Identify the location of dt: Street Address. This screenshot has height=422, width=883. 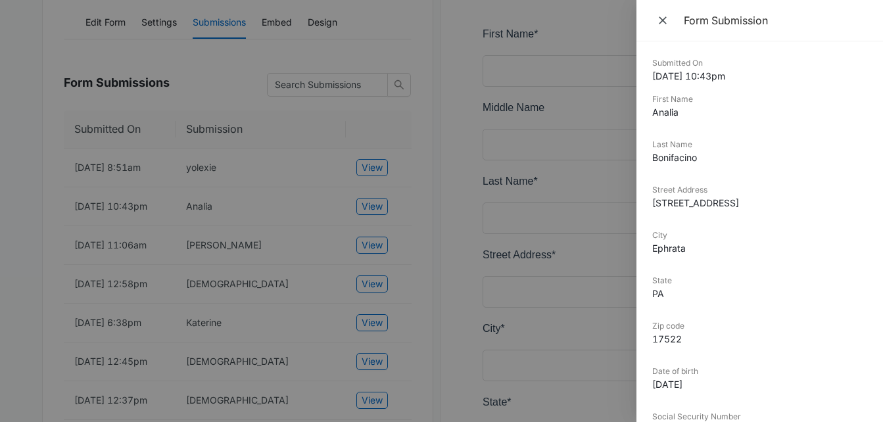
(759, 190).